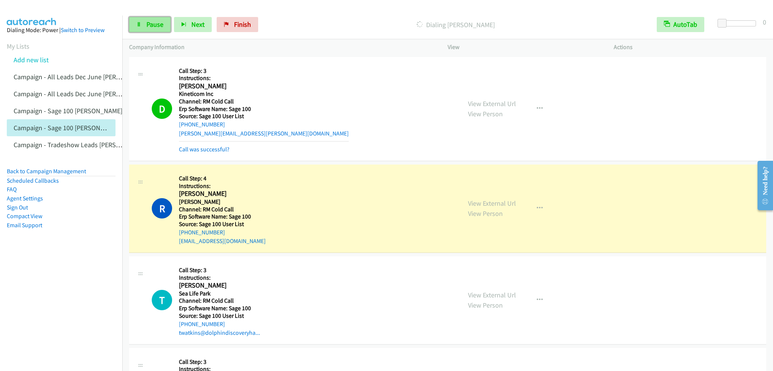 The image size is (773, 371). I want to click on p: Company Information, so click(282, 47).